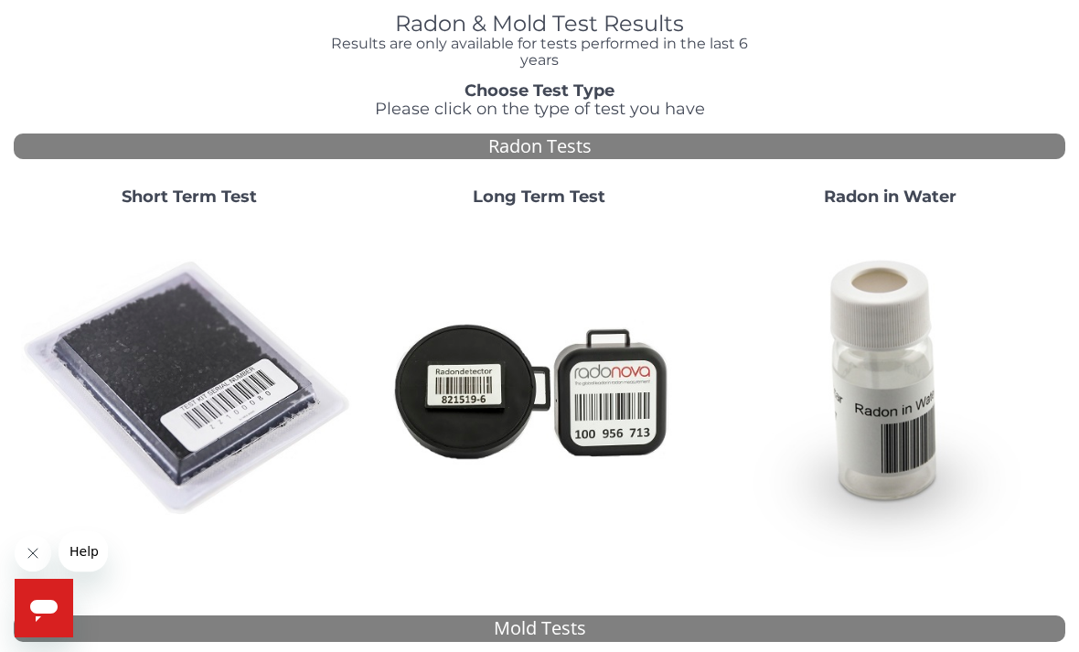  I want to click on div: Radon Tests, so click(540, 146).